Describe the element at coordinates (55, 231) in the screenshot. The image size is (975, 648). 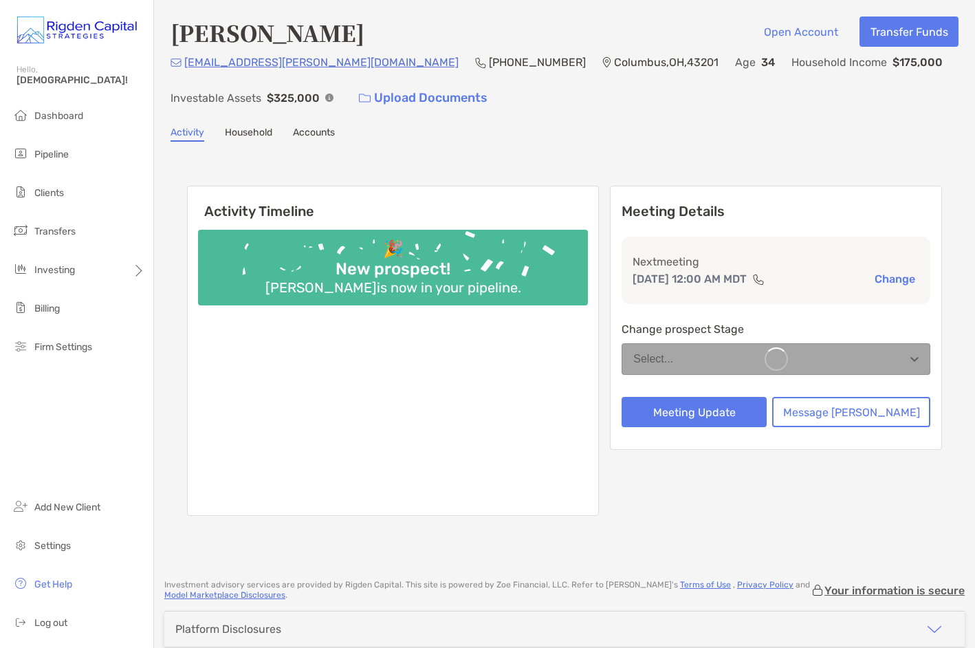
I see `span: Transfers` at that location.